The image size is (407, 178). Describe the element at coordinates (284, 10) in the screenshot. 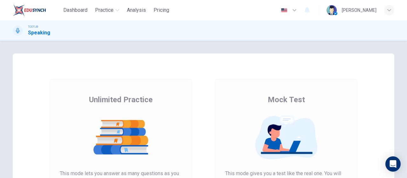

I see `img: en` at that location.